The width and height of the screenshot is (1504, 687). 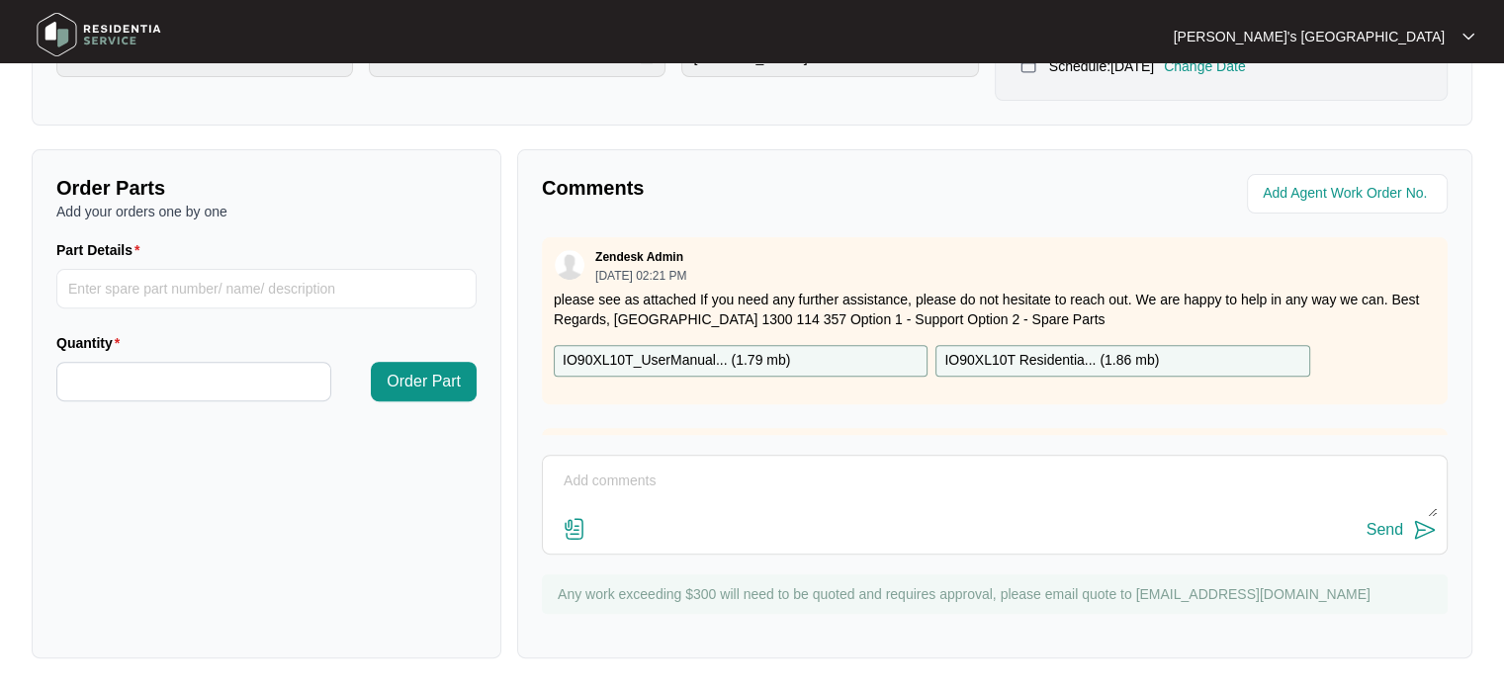 I want to click on img: residentia service logo, so click(x=99, y=35).